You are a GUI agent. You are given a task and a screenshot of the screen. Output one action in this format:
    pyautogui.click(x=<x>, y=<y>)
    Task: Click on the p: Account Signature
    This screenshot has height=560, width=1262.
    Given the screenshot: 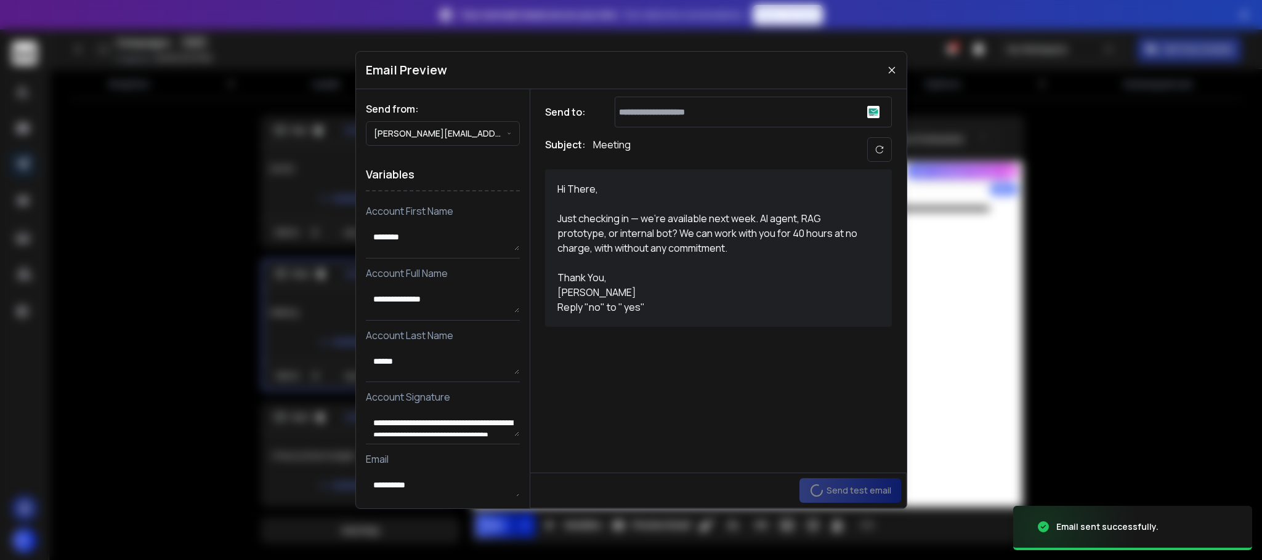 What is the action you would take?
    pyautogui.click(x=443, y=397)
    